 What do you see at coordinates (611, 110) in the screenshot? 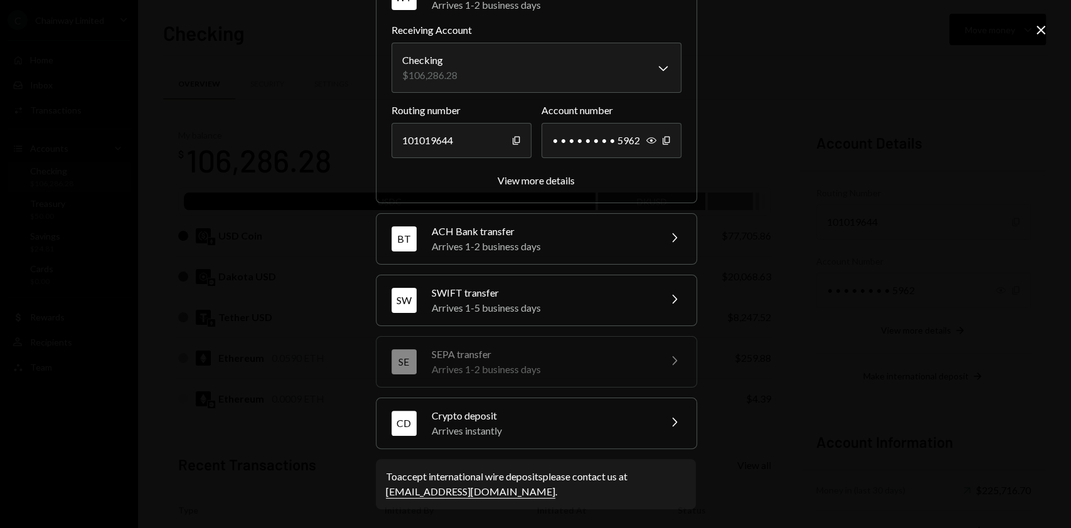
I see `label: Account number` at bounding box center [611, 110].